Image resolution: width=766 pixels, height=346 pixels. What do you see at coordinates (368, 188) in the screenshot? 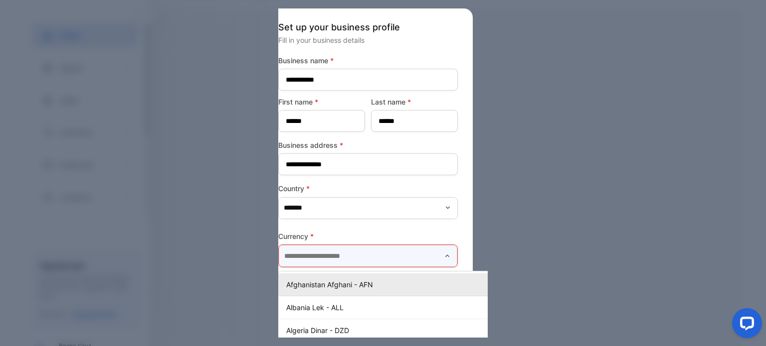
I see `label: Country` at bounding box center [368, 188].